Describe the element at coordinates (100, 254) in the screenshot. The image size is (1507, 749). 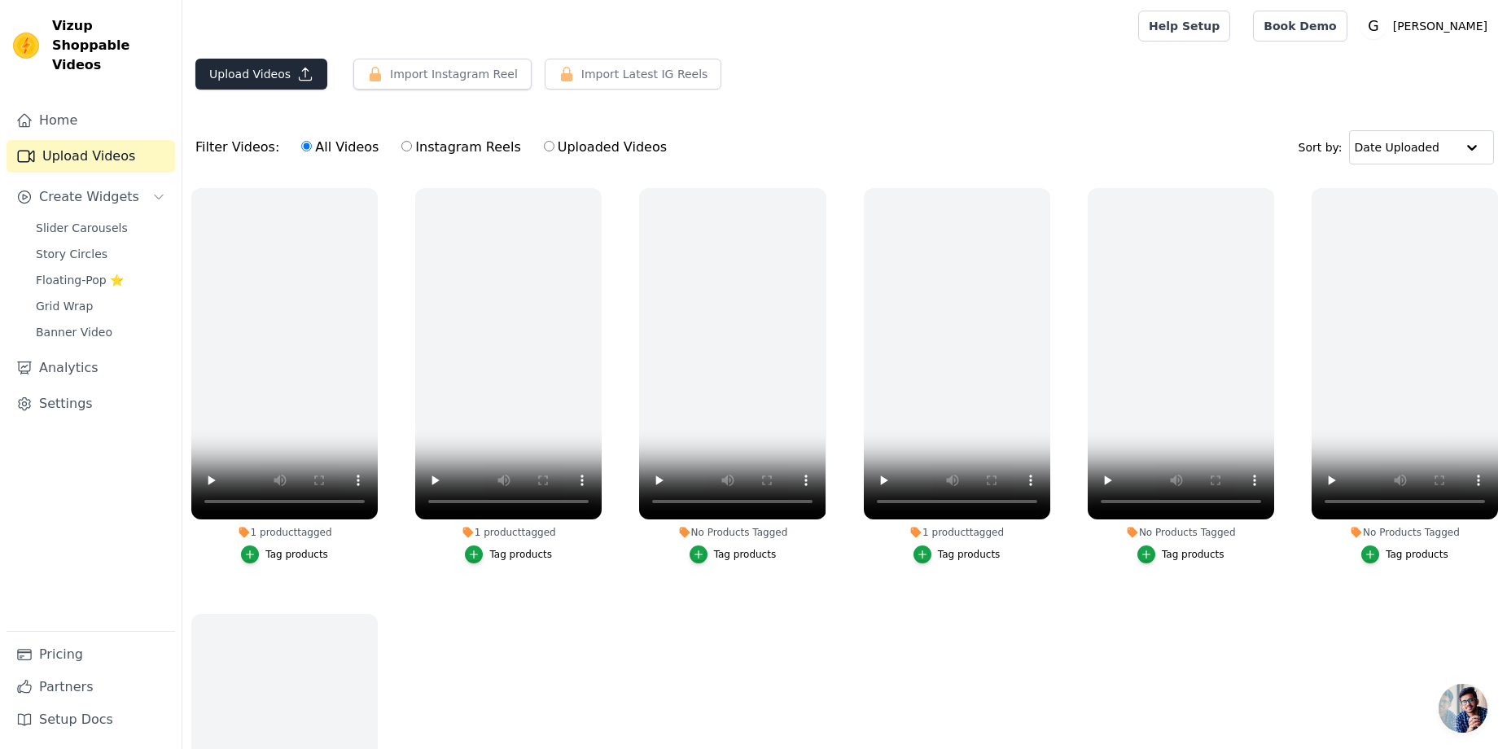
I see `a: Story Circles` at that location.